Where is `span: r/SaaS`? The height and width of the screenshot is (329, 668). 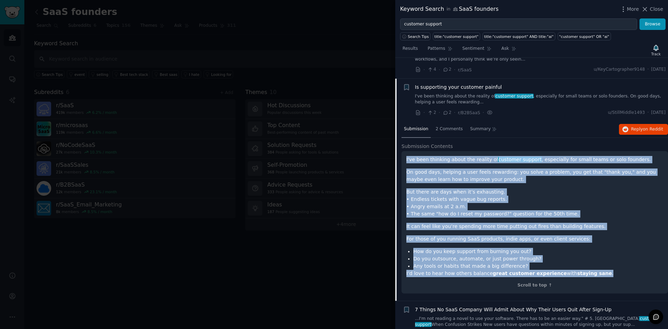
span: r/SaaS is located at coordinates (465, 70).